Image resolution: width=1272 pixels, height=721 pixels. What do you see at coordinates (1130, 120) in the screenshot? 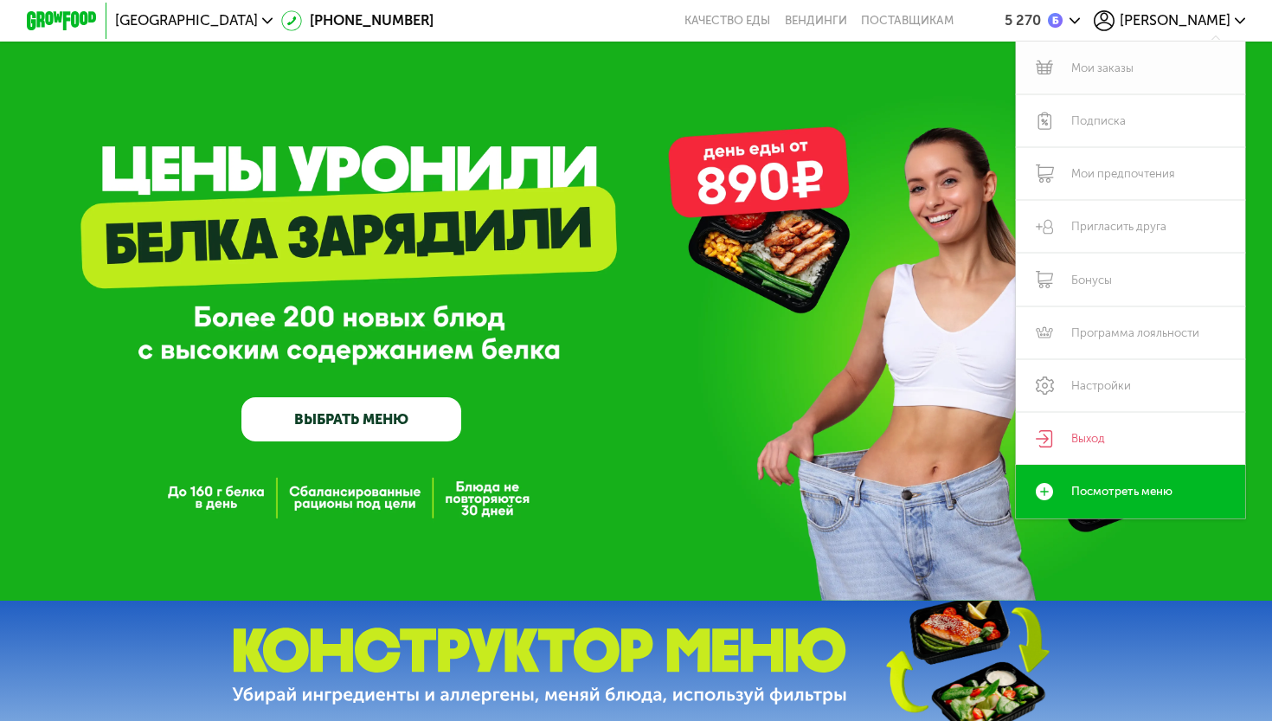
I see `a: Подписка` at bounding box center [1130, 120].